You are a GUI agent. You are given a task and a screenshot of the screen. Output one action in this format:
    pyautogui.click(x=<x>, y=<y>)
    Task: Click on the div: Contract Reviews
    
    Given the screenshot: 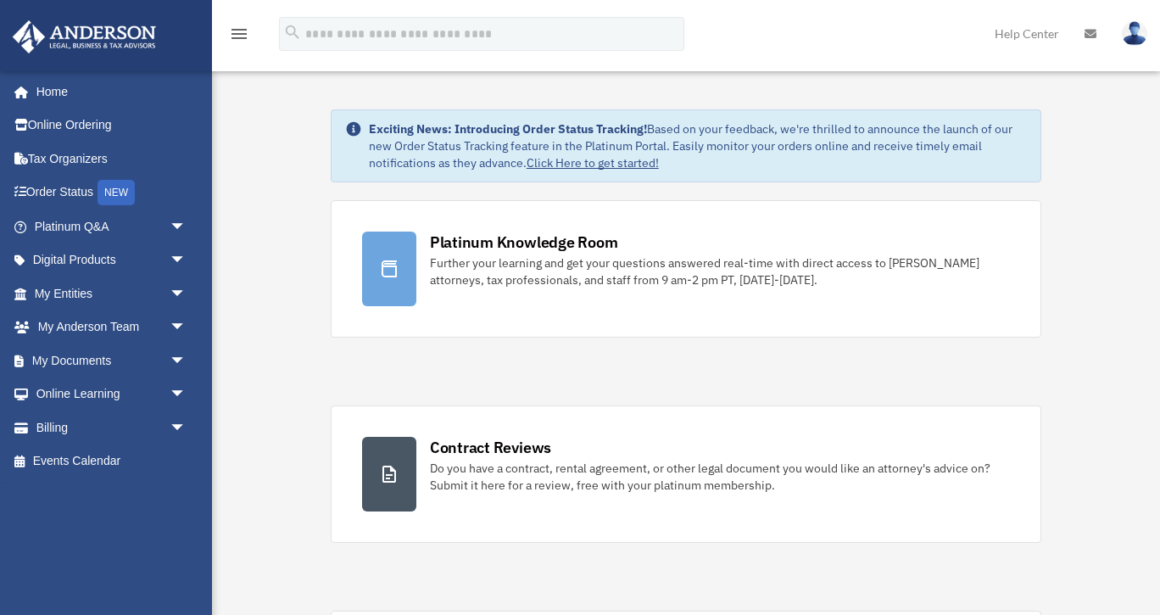 What is the action you would take?
    pyautogui.click(x=490, y=447)
    